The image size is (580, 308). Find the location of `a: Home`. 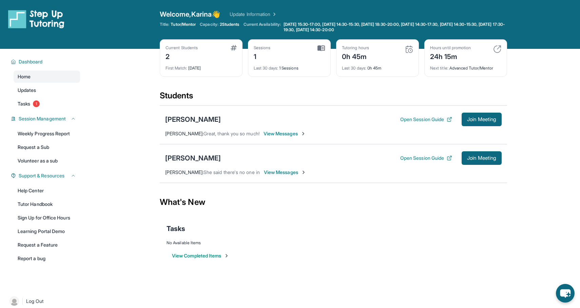

a: Home is located at coordinates (47, 77).